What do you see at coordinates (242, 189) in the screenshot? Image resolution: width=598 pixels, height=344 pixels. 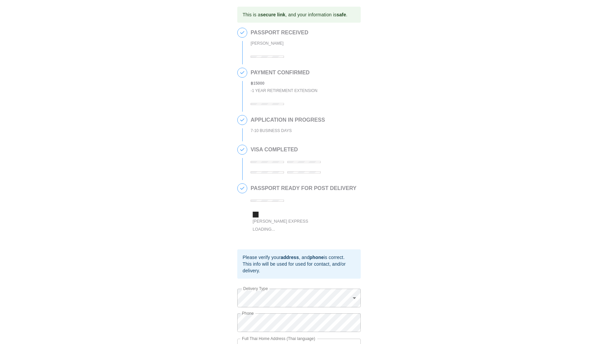 I see `span: 5` at bounding box center [242, 189].